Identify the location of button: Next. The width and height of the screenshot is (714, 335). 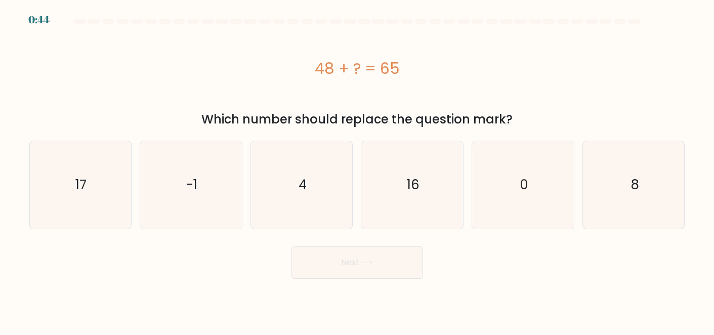
(357, 263).